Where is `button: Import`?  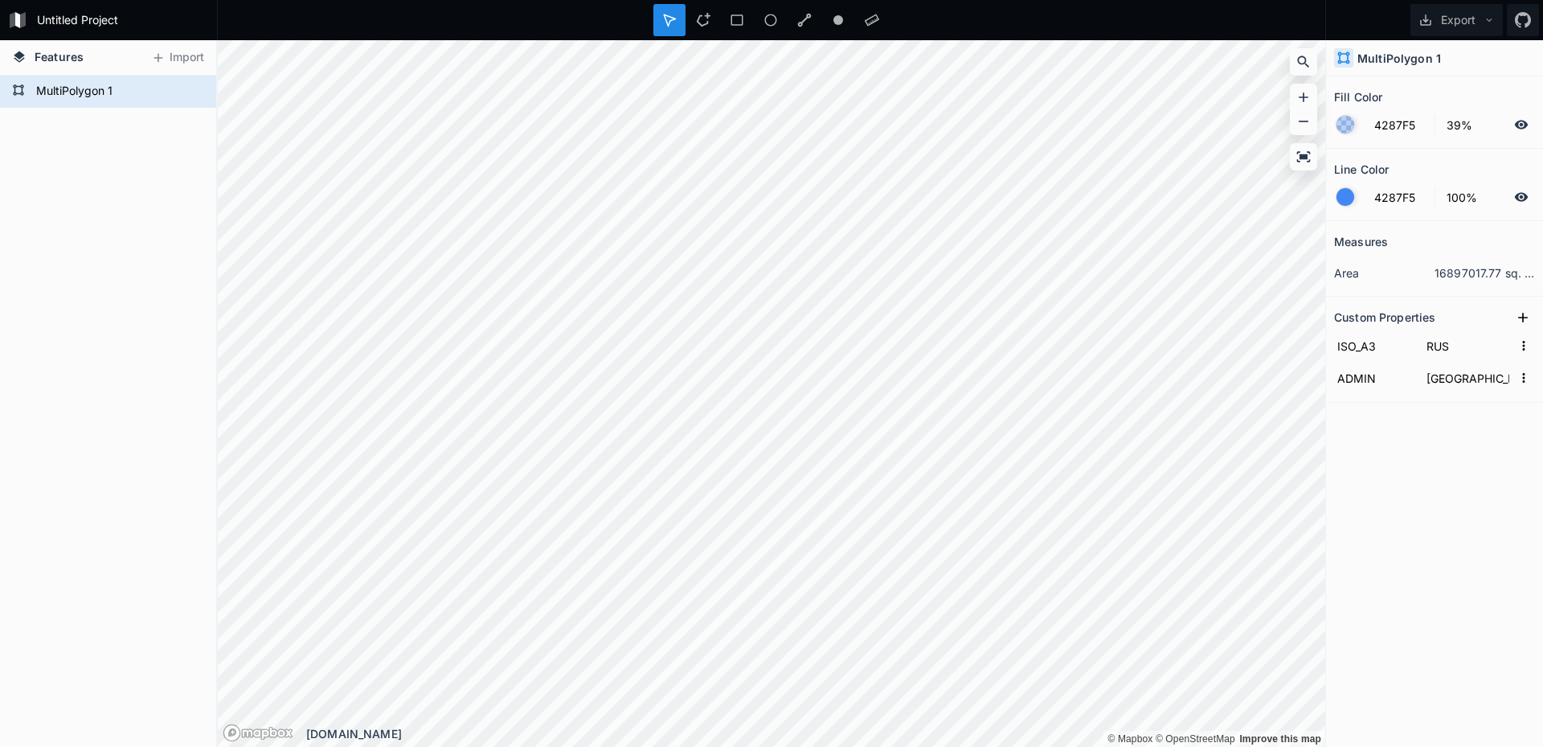 button: Import is located at coordinates (178, 58).